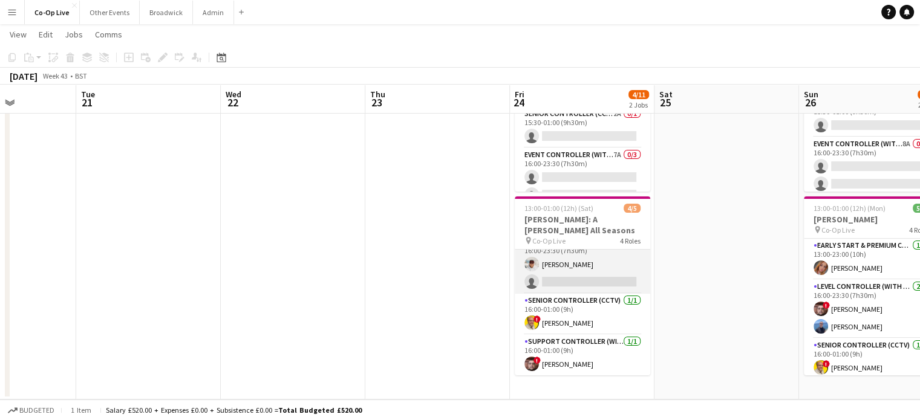 This screenshot has width=920, height=420. What do you see at coordinates (583, 128) in the screenshot?
I see `app-card-role: Senior Controller (CCTV)2A0/115:30-01:00 (9h30m)` at bounding box center [583, 128].